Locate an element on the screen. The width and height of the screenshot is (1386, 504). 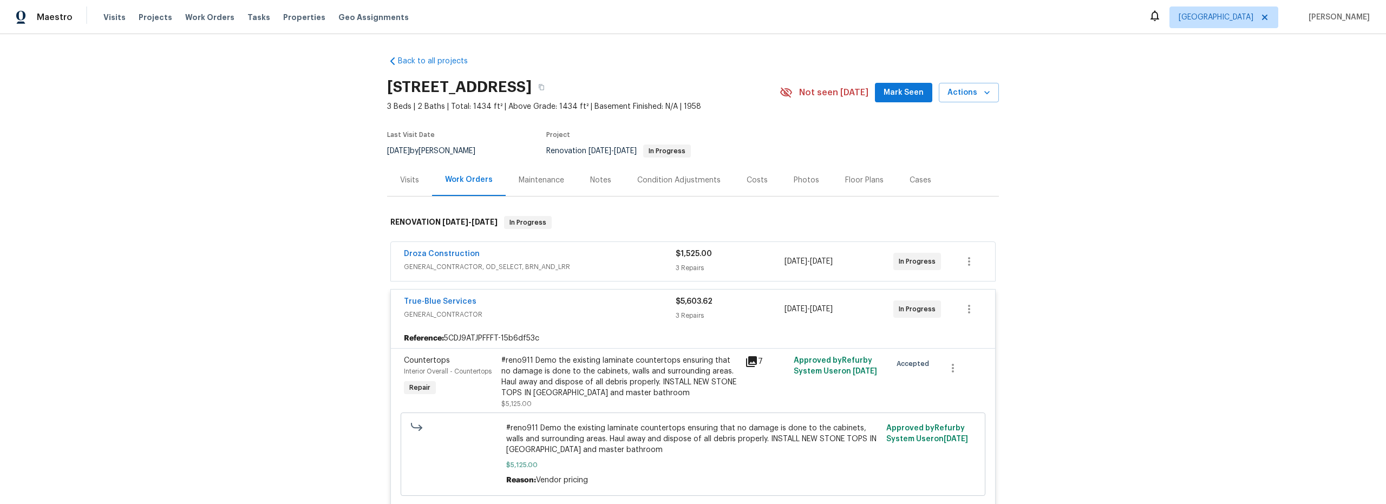
button: Actions is located at coordinates (969, 93).